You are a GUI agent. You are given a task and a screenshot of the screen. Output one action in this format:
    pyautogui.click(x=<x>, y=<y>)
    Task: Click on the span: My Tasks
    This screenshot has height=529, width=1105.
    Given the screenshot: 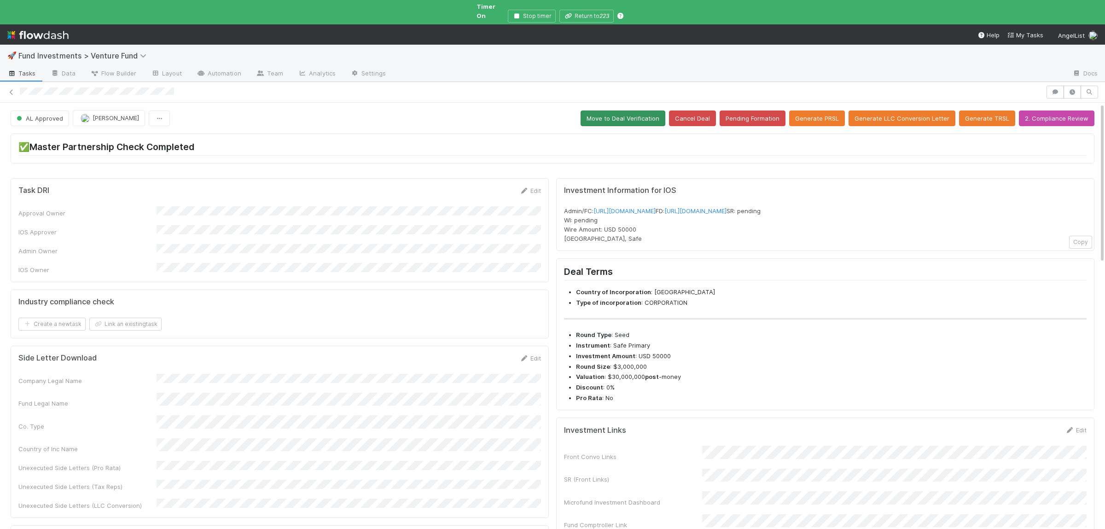 What is the action you would take?
    pyautogui.click(x=1024, y=35)
    